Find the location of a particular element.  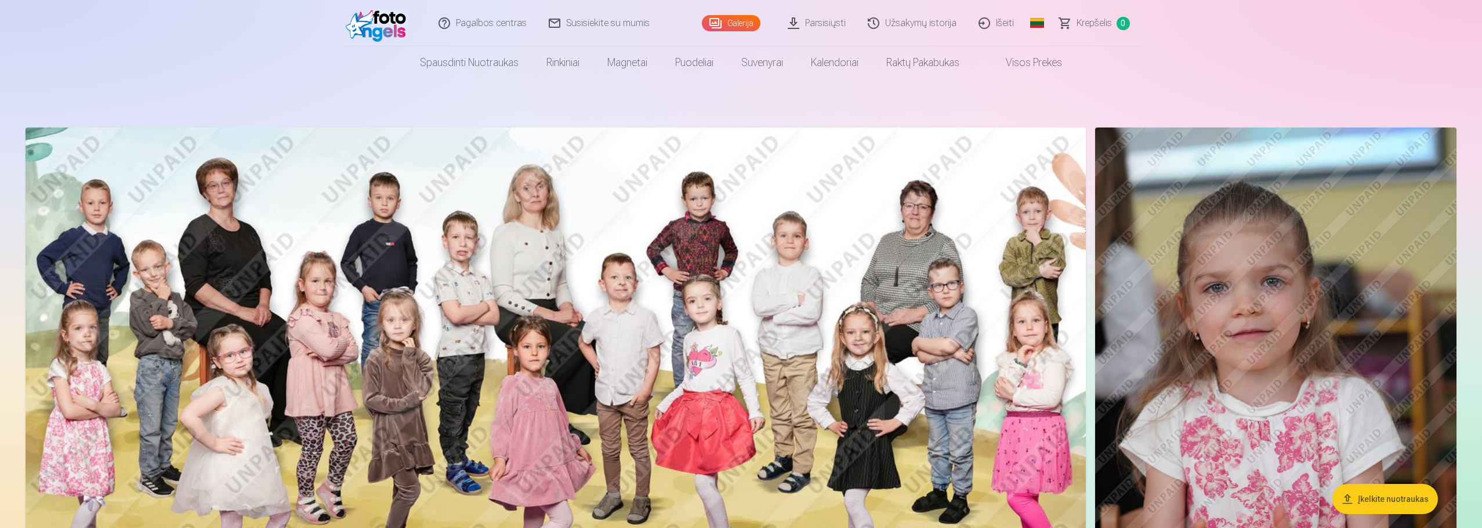

span: 0 is located at coordinates (1123, 23).